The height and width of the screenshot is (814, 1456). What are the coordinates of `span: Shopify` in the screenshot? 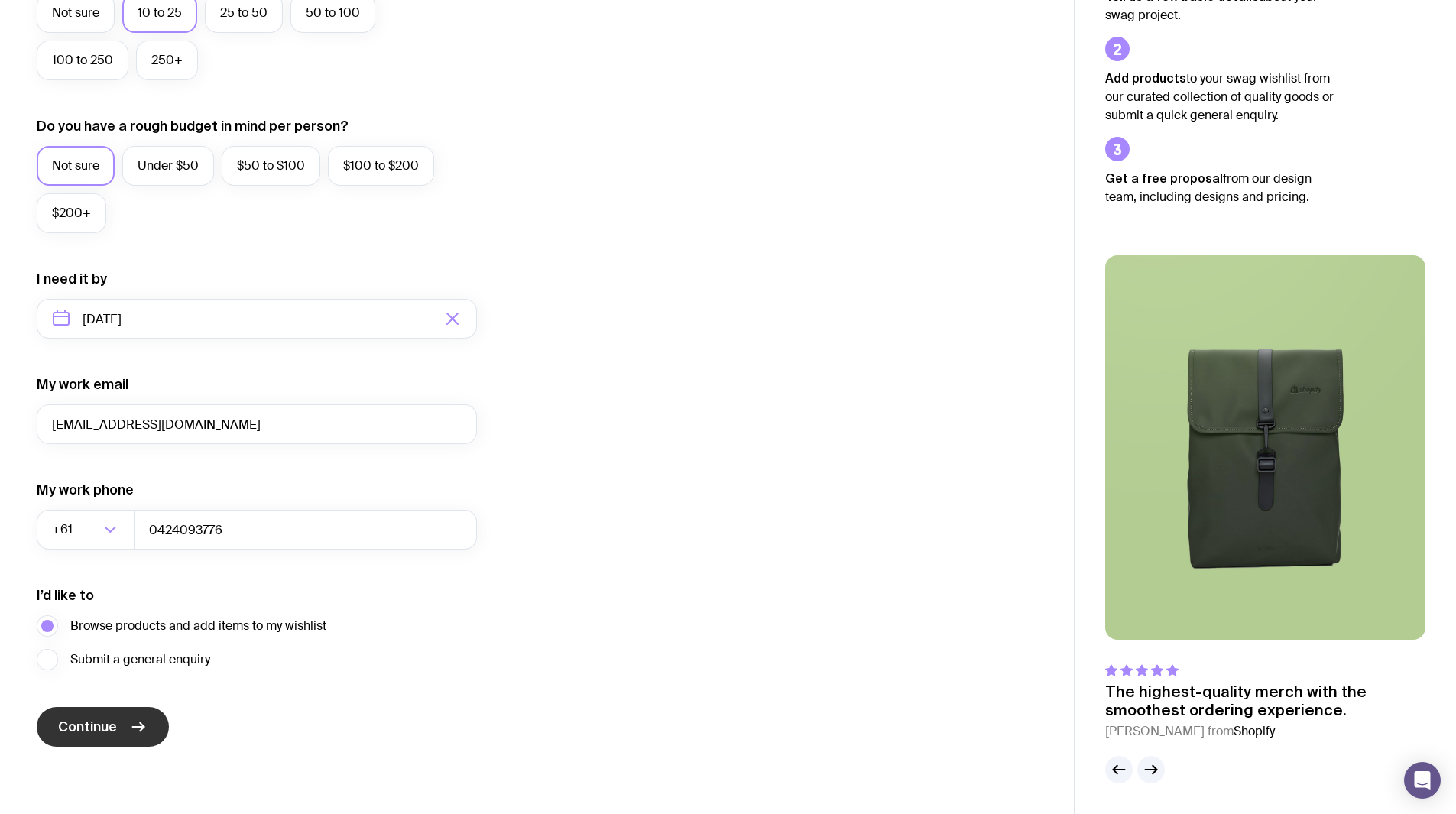 It's located at (1254, 730).